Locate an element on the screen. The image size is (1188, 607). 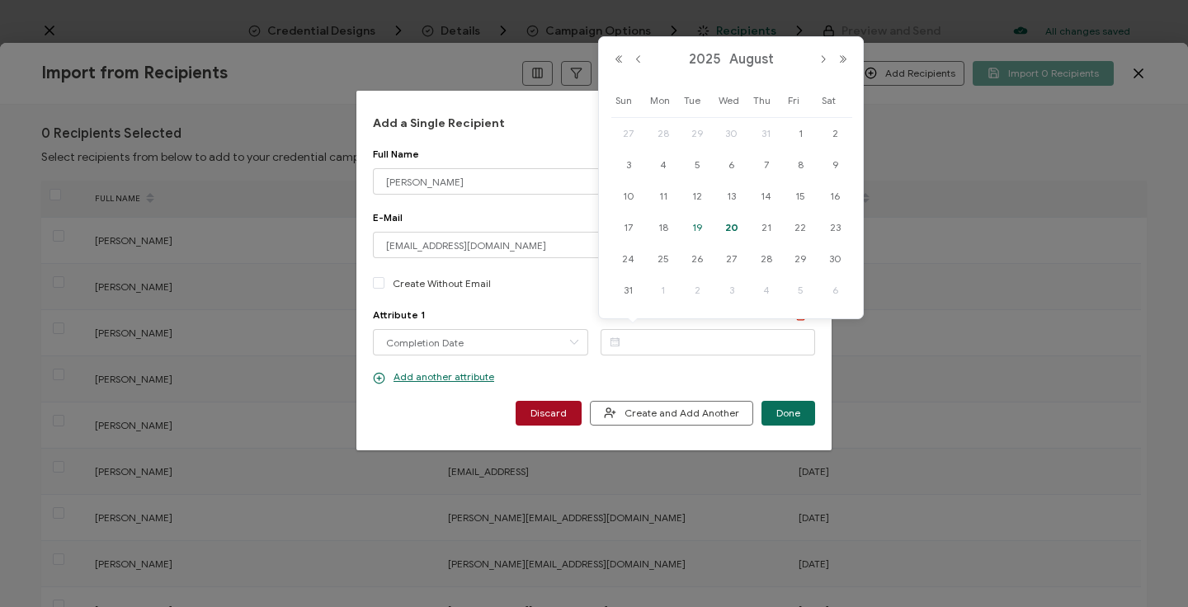
span: 16 is located at coordinates (835, 196).